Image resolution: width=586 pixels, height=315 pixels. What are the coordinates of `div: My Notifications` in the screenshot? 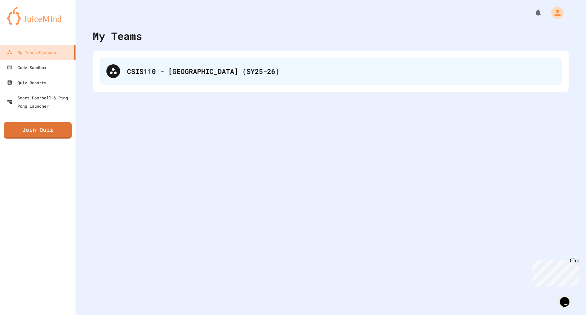 It's located at (533, 13).